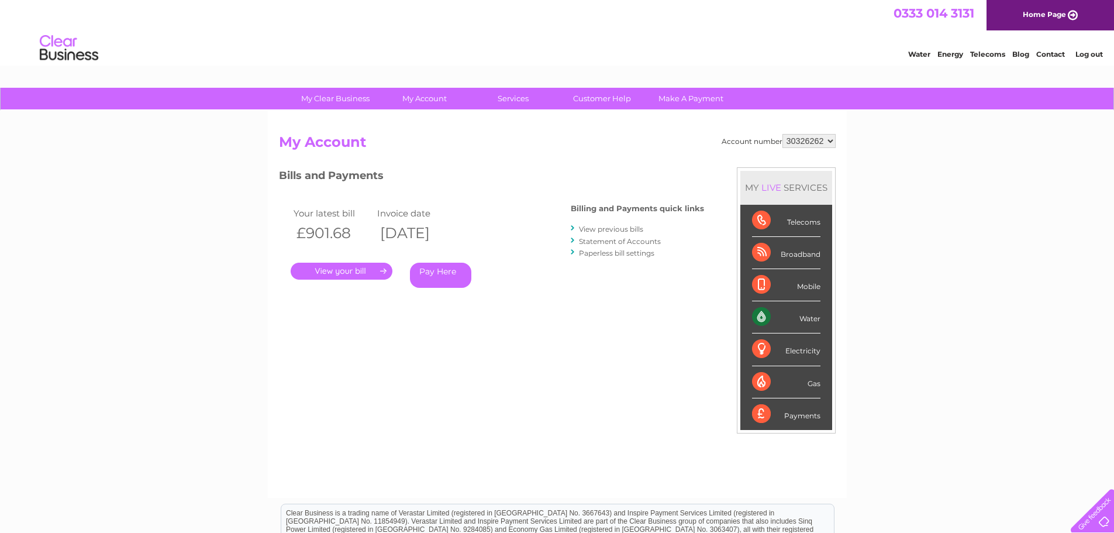 This screenshot has height=533, width=1114. What do you see at coordinates (950, 54) in the screenshot?
I see `a: Energy` at bounding box center [950, 54].